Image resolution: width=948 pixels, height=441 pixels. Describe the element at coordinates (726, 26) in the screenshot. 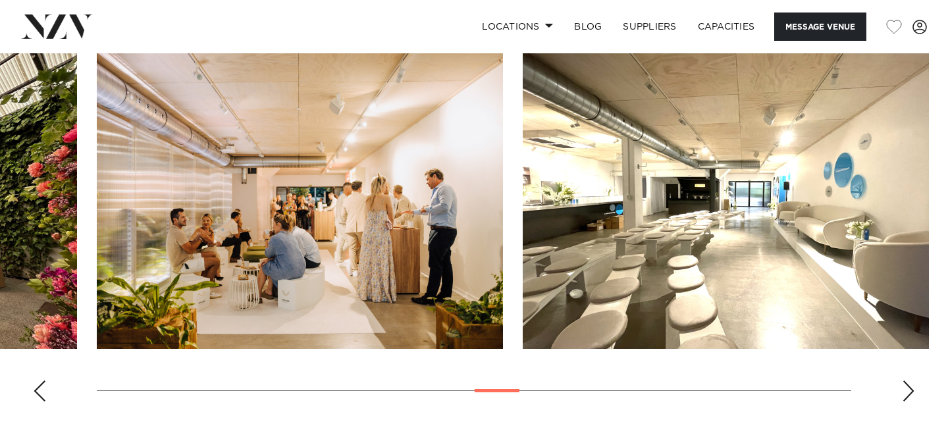

I see `a: Capacities` at that location.